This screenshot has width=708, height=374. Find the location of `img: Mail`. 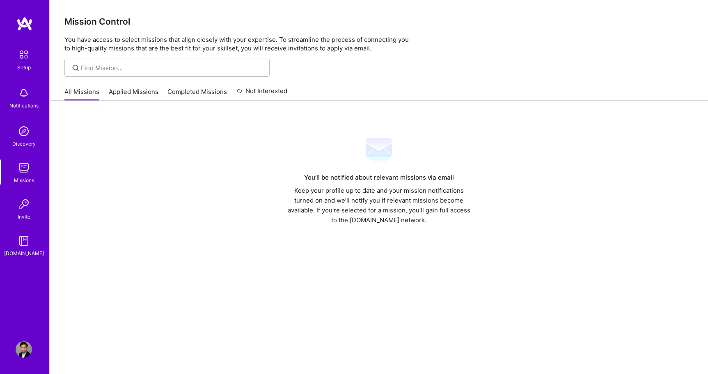

img: Mail is located at coordinates (379, 150).